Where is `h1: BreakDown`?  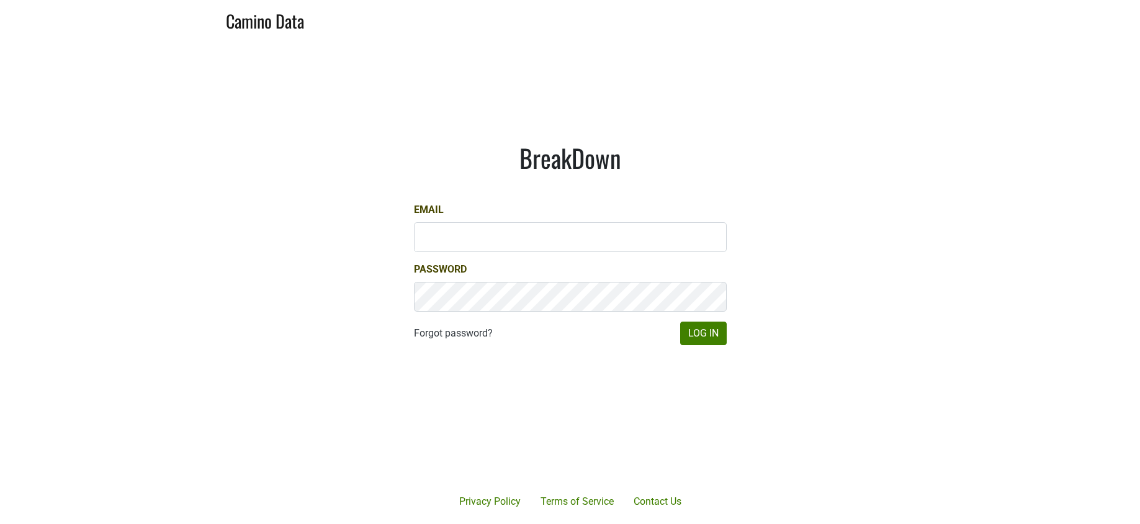 h1: BreakDown is located at coordinates (570, 158).